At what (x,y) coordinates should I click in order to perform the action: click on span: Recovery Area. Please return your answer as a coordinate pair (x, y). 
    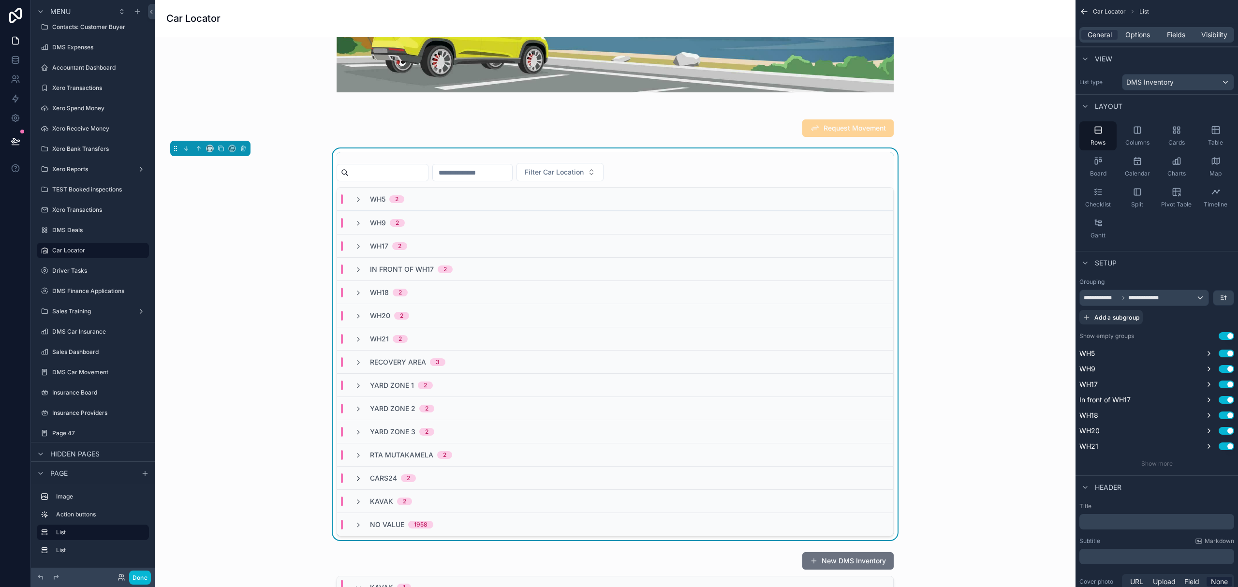
    Looking at the image, I should click on (398, 362).